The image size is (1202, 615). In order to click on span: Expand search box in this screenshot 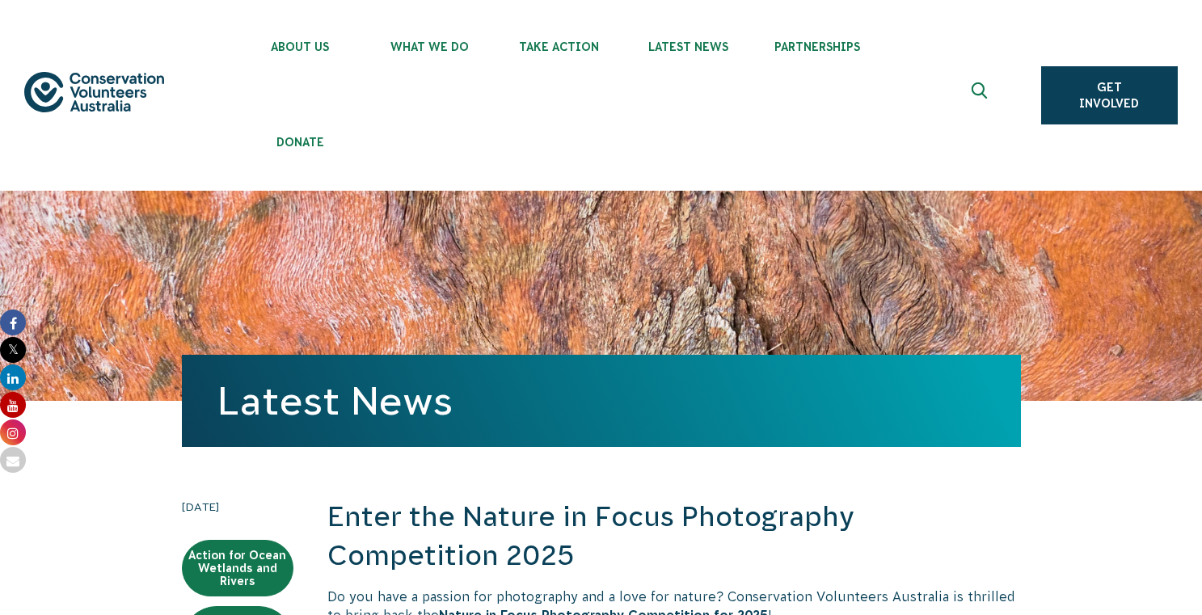, I will do `click(980, 95)`.